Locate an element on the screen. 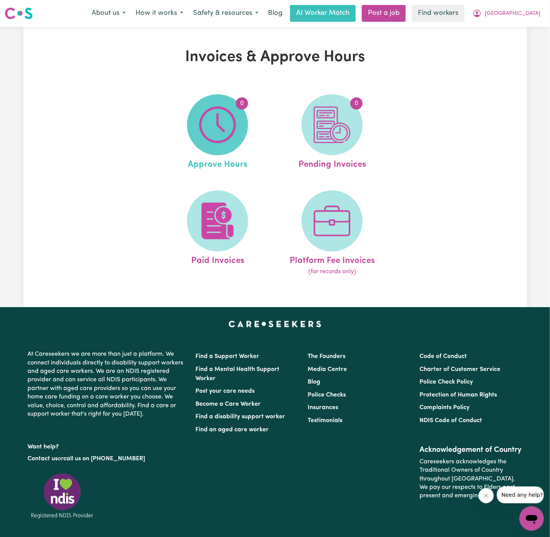 The width and height of the screenshot is (550, 537). p: At Careseekers we are more than just a platform. We connect individuals directly to disability su... is located at coordinates (107, 384).